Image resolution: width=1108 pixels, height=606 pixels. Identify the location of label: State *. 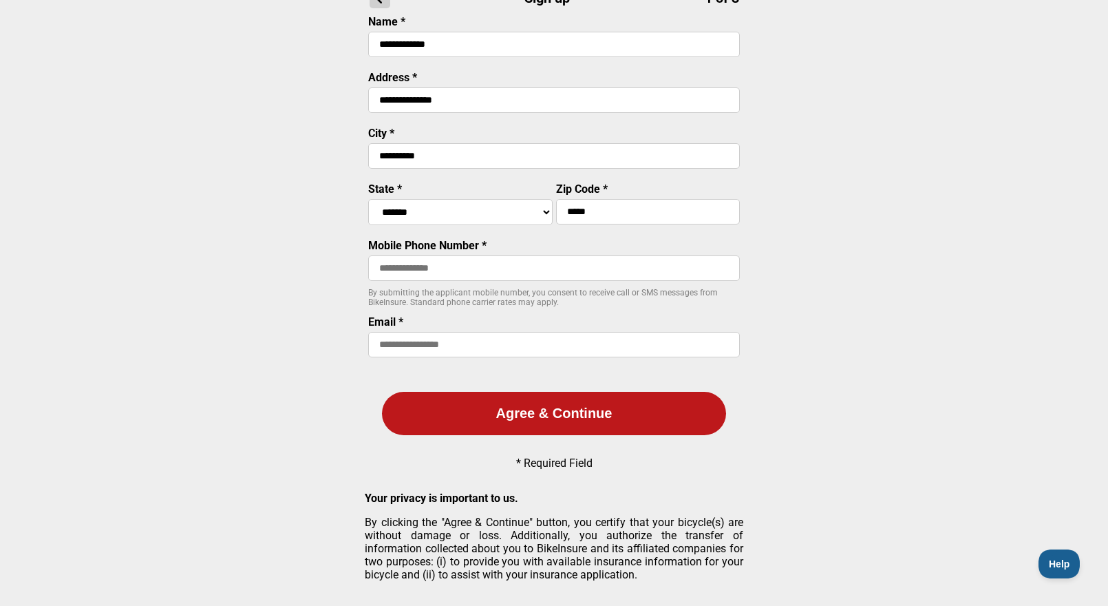
(385, 189).